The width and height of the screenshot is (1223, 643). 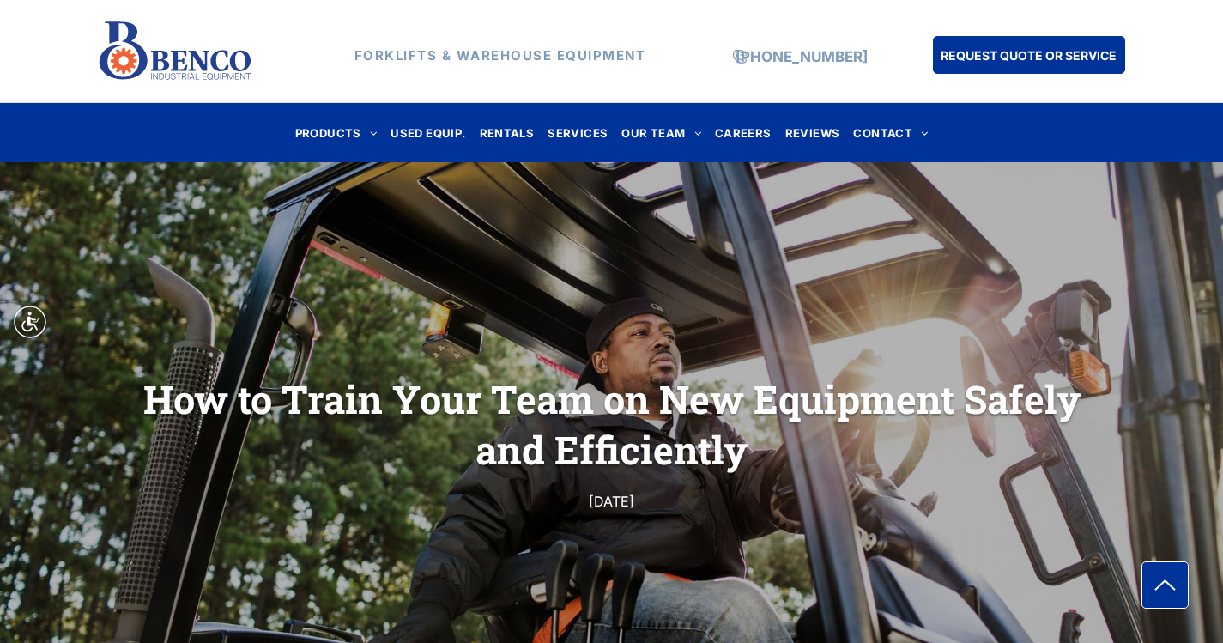 What do you see at coordinates (661, 132) in the screenshot?
I see `a: OUR TEAM` at bounding box center [661, 132].